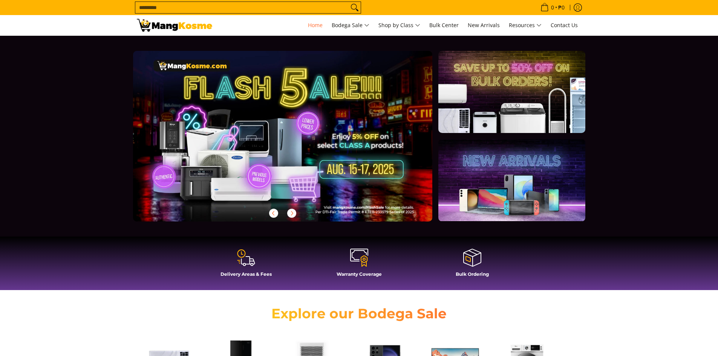 The width and height of the screenshot is (718, 356). What do you see at coordinates (444, 25) in the screenshot?
I see `a: Bulk Center` at bounding box center [444, 25].